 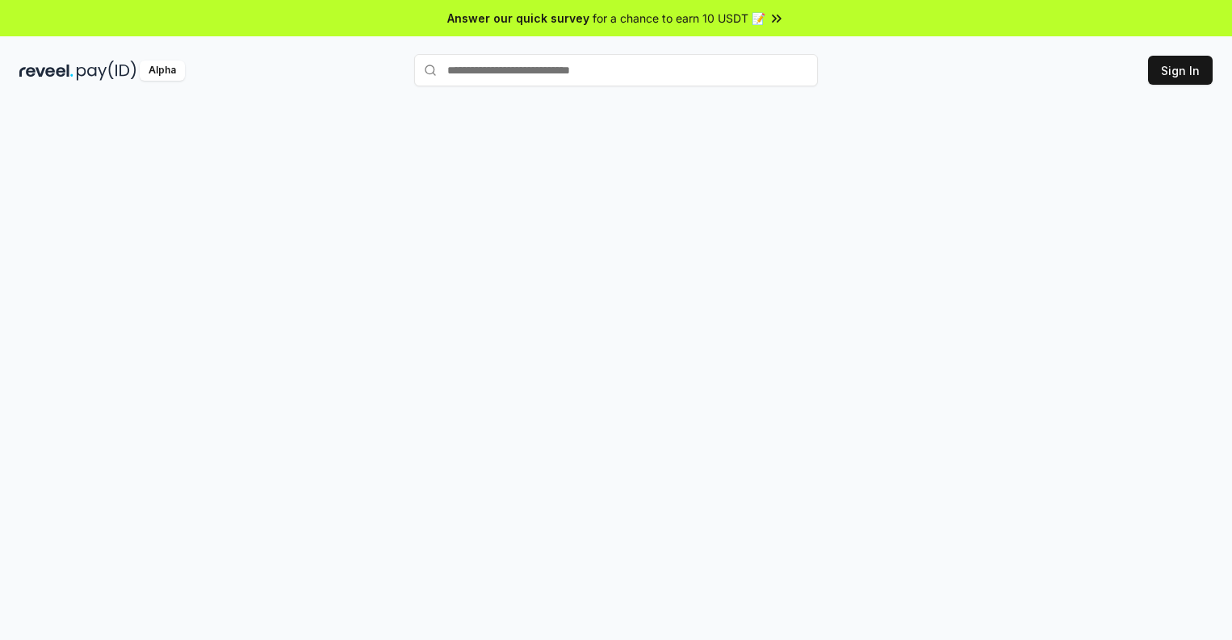 What do you see at coordinates (107, 70) in the screenshot?
I see `img: pay_id` at bounding box center [107, 70].